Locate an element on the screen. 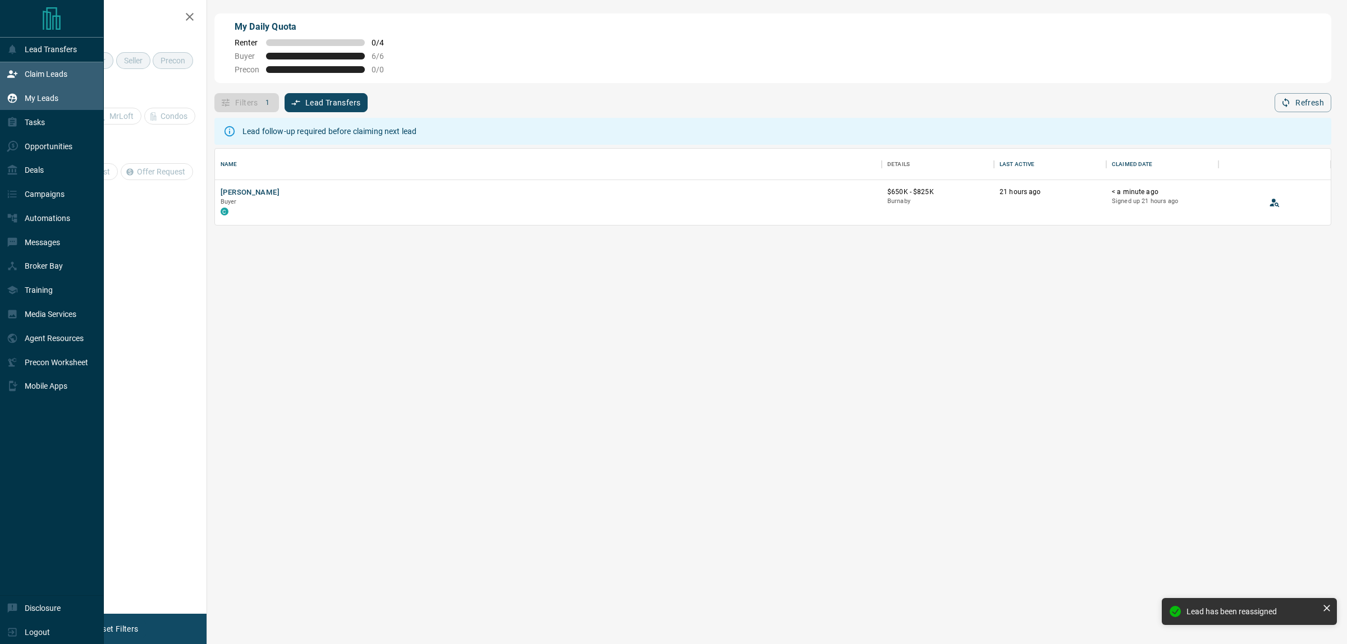 The image size is (1347, 644). p: Signed up 21 hours ago is located at coordinates (1162, 201).